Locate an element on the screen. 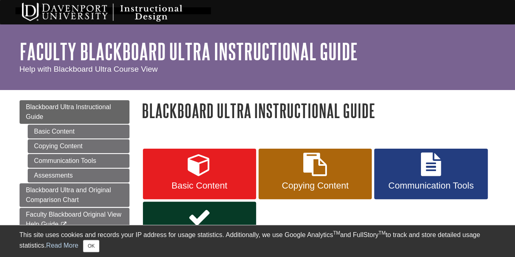 This screenshot has height=257, width=515. div: This site uses cookies and records your IP address for usage statistics. Additionally, we use Goo... is located at coordinates (258, 241).